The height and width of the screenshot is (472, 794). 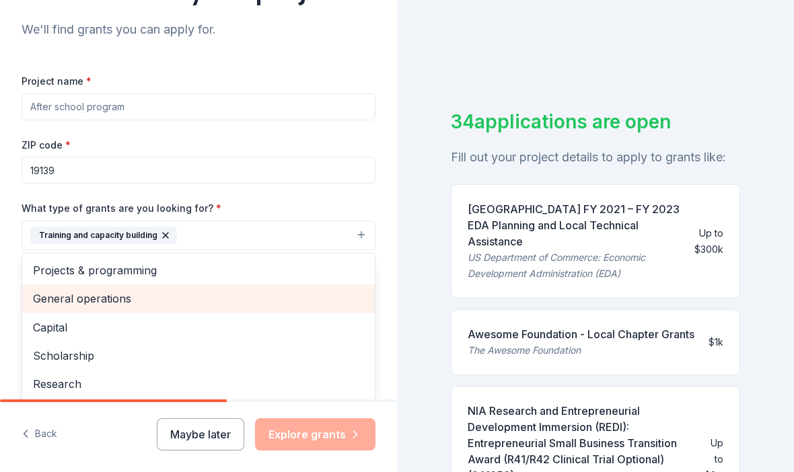 I want to click on span: Scholarship, so click(x=198, y=356).